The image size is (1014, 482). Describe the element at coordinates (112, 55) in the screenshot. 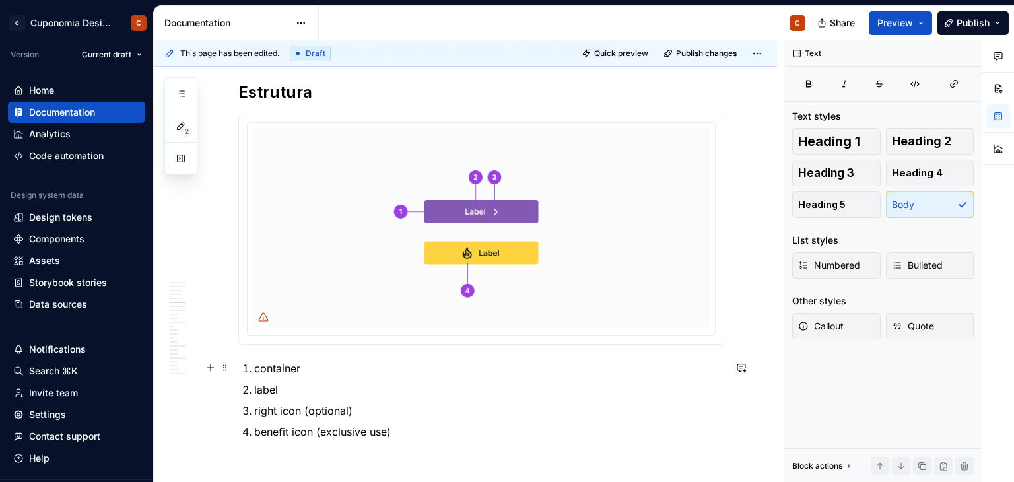

I see `button: Current draft` at that location.